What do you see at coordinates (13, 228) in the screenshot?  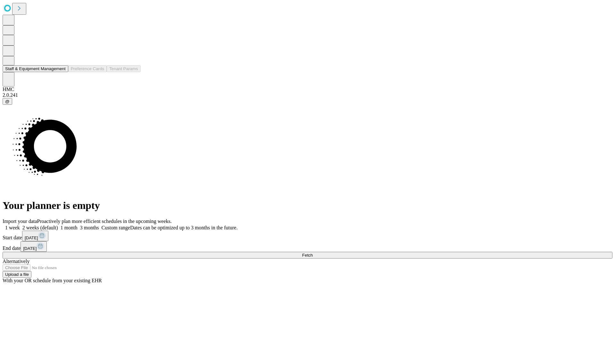 I see `span: 1 week` at bounding box center [13, 228].